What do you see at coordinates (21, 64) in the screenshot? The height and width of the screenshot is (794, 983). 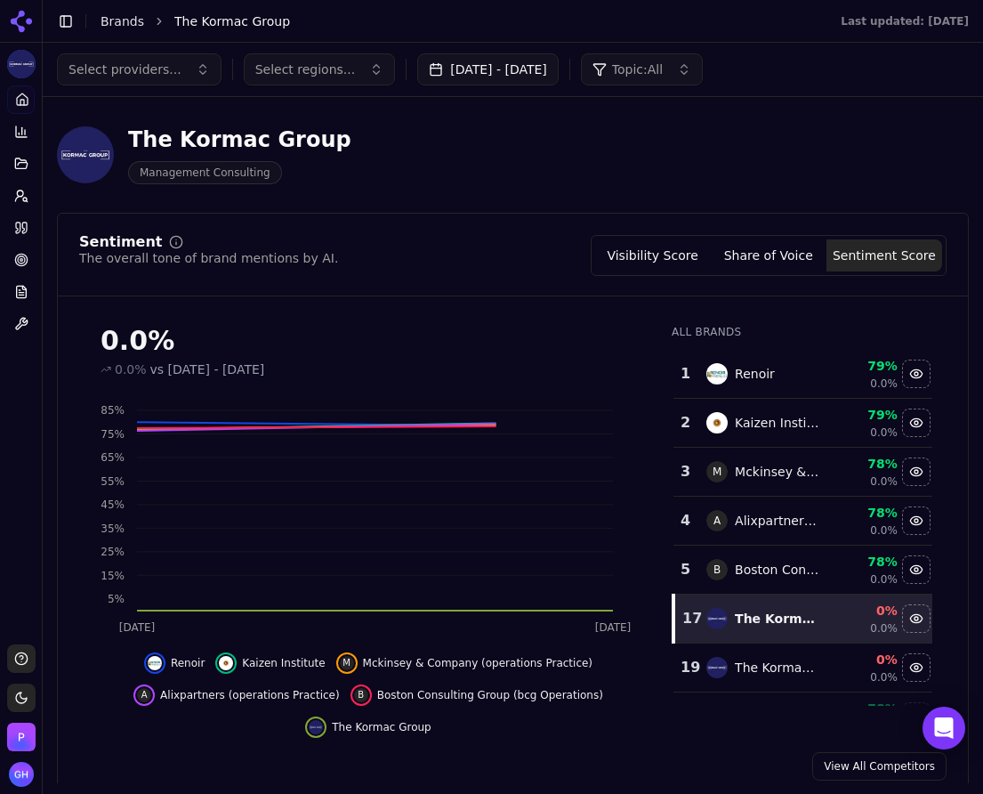 I see `button: Current brand: The Kormac Group` at bounding box center [21, 64].